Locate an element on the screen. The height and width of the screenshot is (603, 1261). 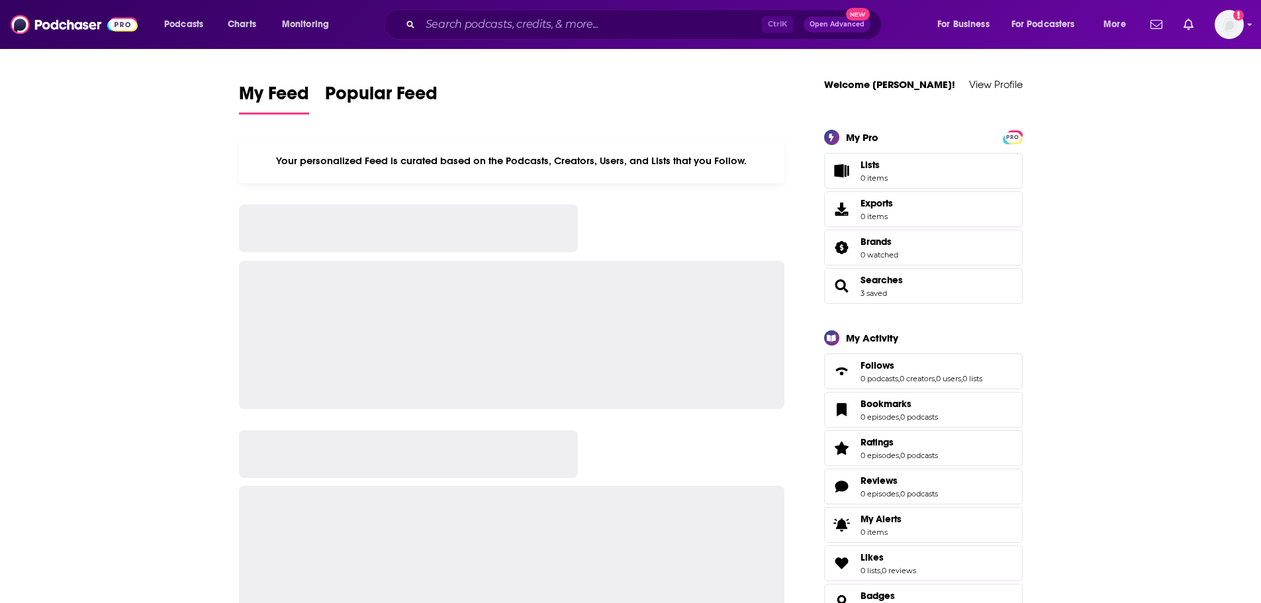
span: My Feed is located at coordinates (274, 97).